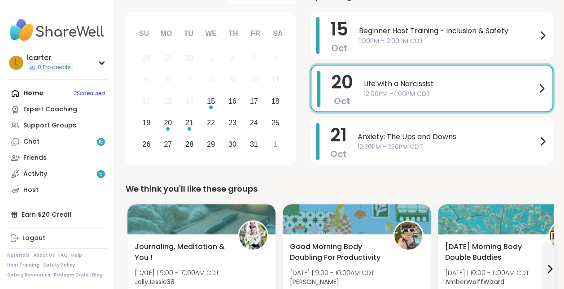 This screenshot has width=564, height=289. I want to click on div: 1, so click(275, 144).